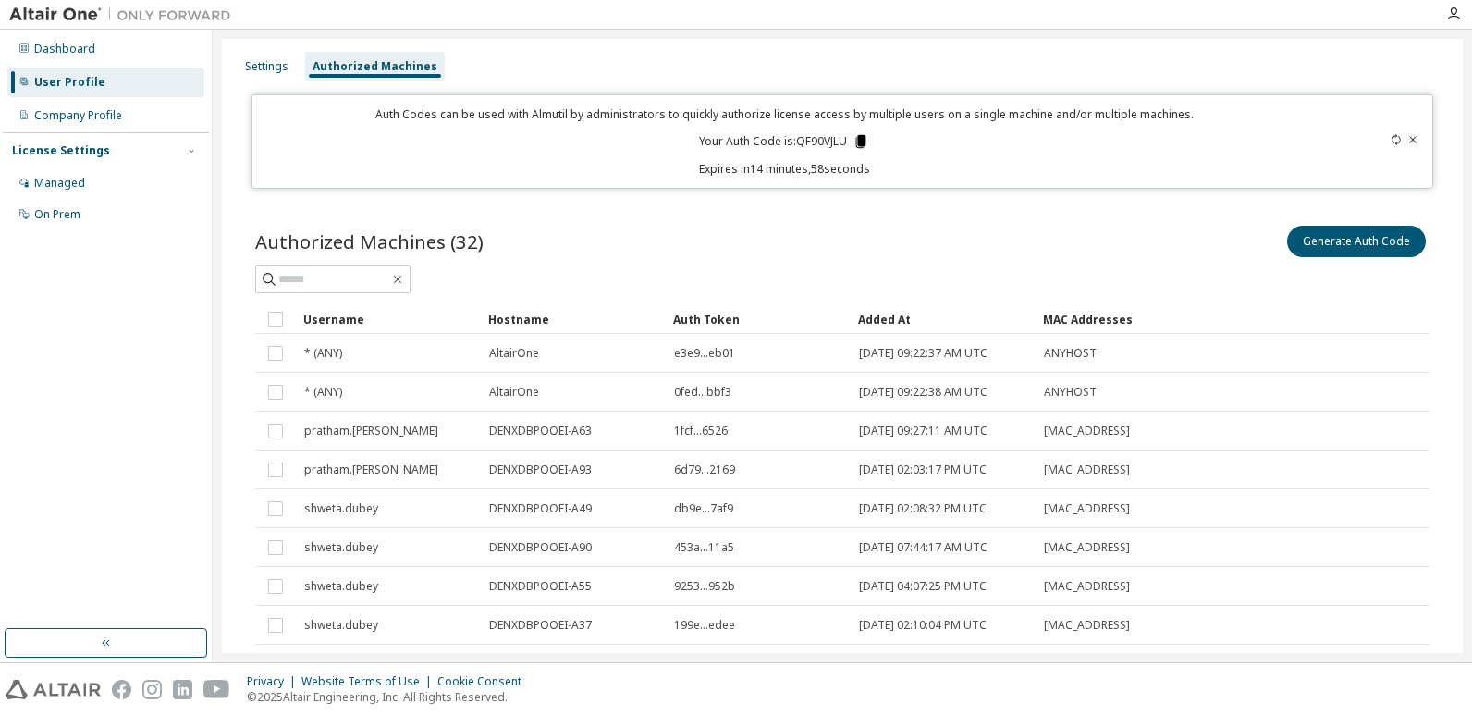 Image resolution: width=1472 pixels, height=716 pixels. What do you see at coordinates (784, 114) in the screenshot?
I see `p: Auth Codes can be used with Almutil by administrators to quickly authorize license access by mult...` at bounding box center [784, 114].